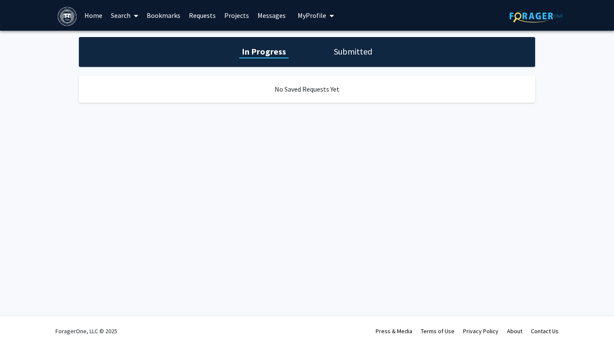 Image resolution: width=614 pixels, height=346 pixels. I want to click on div: ForagerOne, LLC © 2025, so click(86, 331).